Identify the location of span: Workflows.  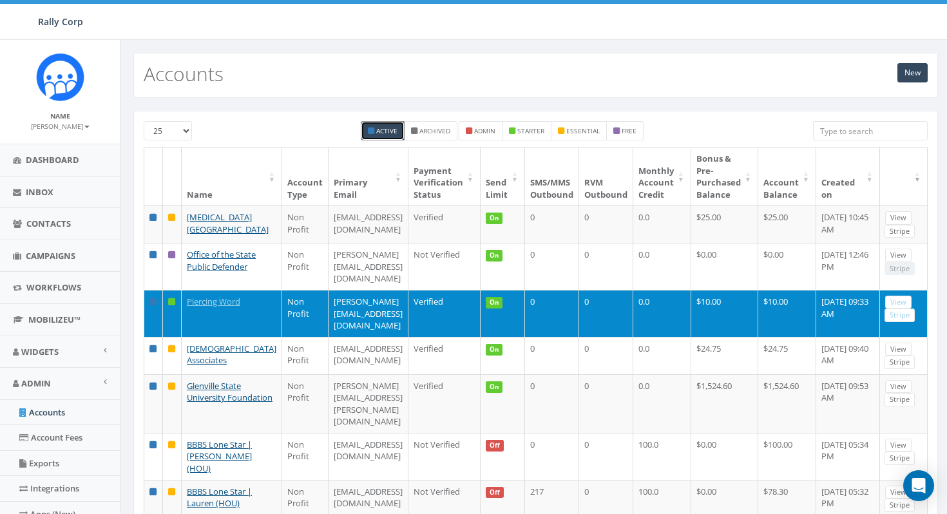
(53, 287).